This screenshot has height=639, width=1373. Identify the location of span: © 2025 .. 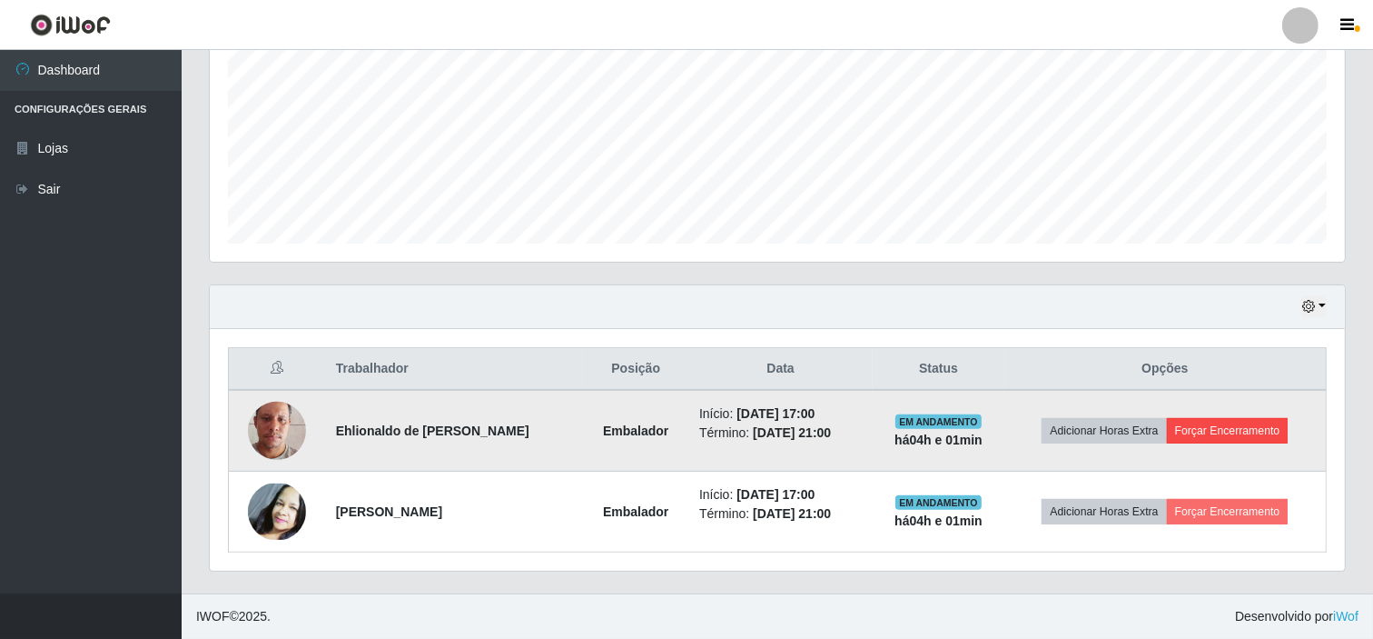
(233, 616).